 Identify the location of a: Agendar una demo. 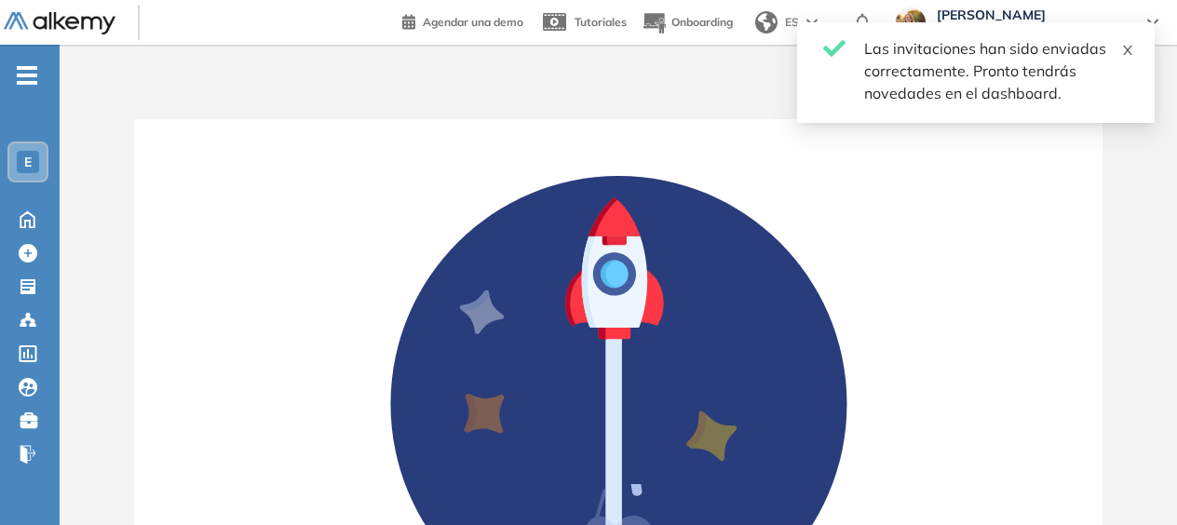
(463, 20).